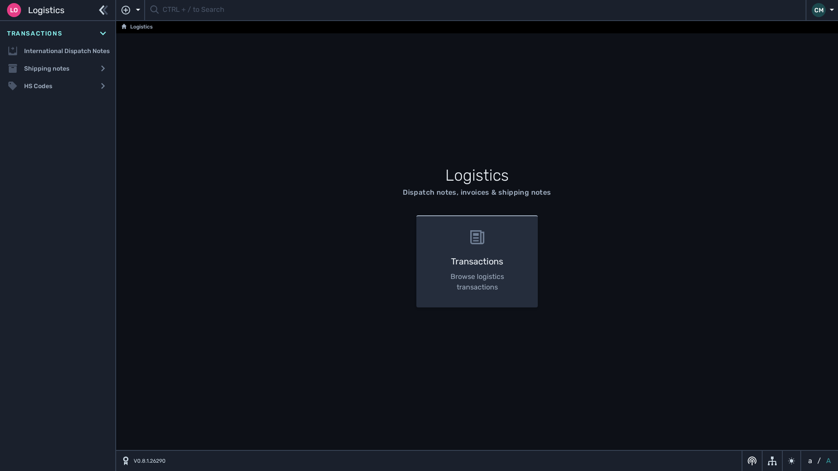 The width and height of the screenshot is (838, 471). What do you see at coordinates (477, 282) in the screenshot?
I see `p: Browse logistics transactions` at bounding box center [477, 282].